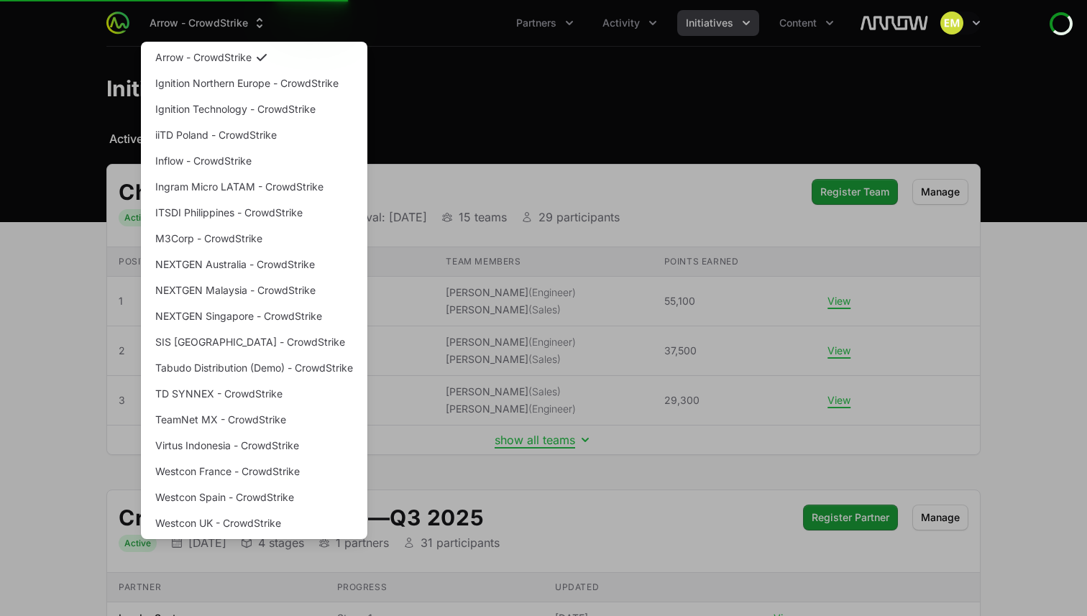 The height and width of the screenshot is (616, 1087). Describe the element at coordinates (254, 420) in the screenshot. I see `a: TeamNet MX - CrowdStrike` at that location.